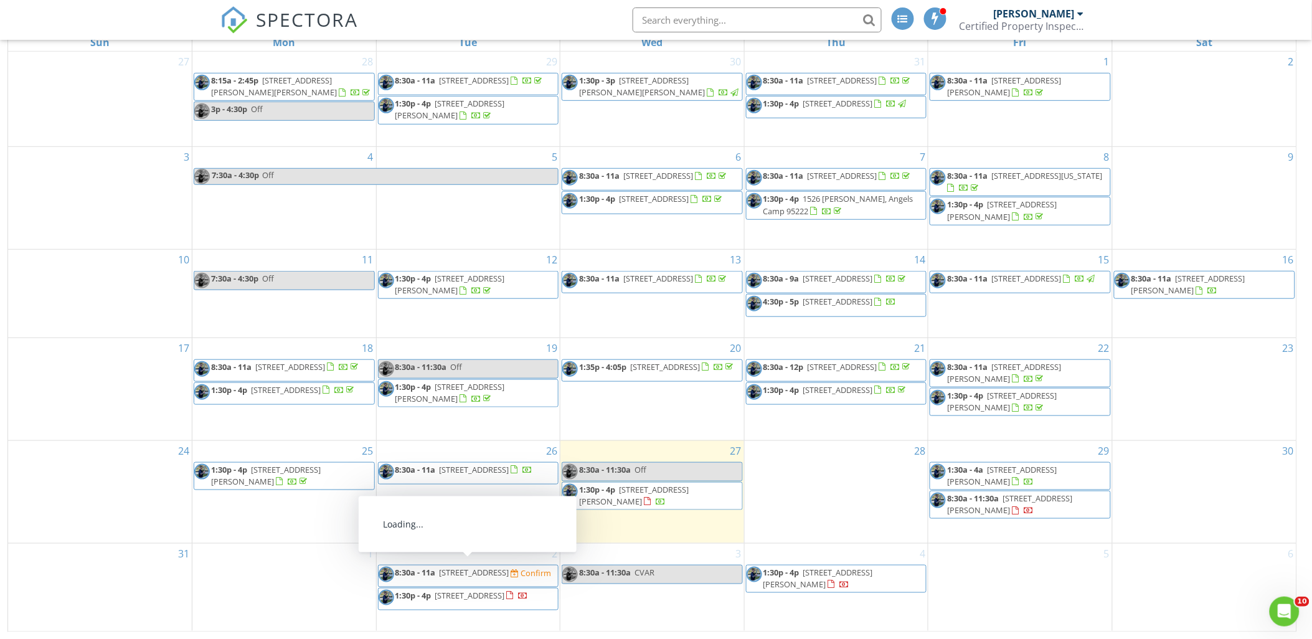 The width and height of the screenshot is (1312, 639). I want to click on td: Go to August 18, 2025, so click(285, 389).